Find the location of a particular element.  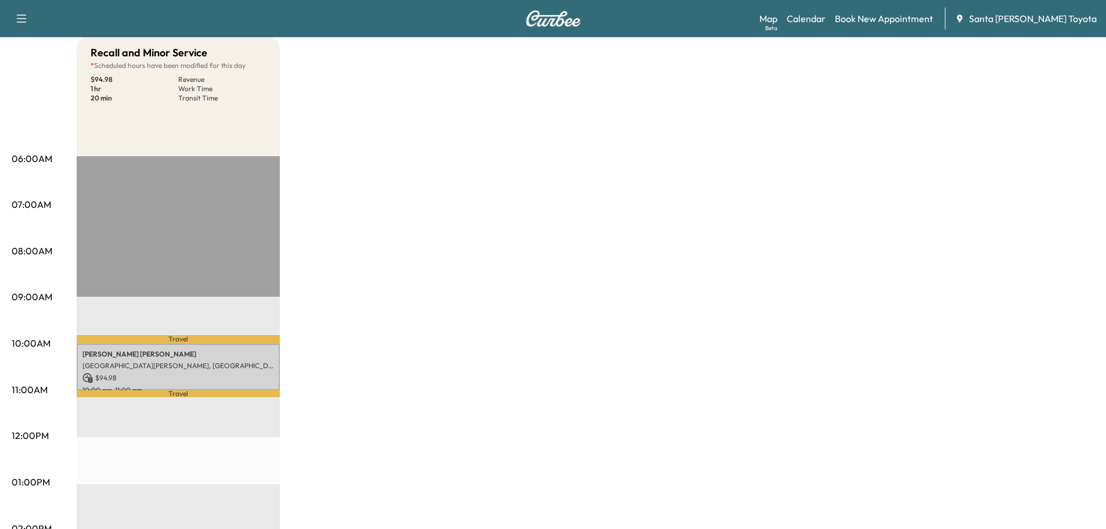

h5: Recall and Minor Service is located at coordinates (149, 53).